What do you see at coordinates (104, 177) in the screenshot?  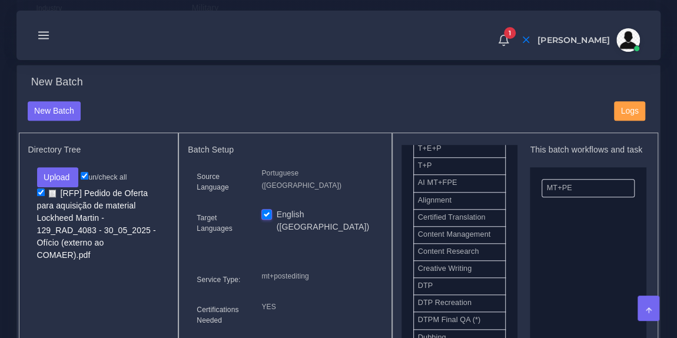 I see `label: un/check all` at bounding box center [104, 177].